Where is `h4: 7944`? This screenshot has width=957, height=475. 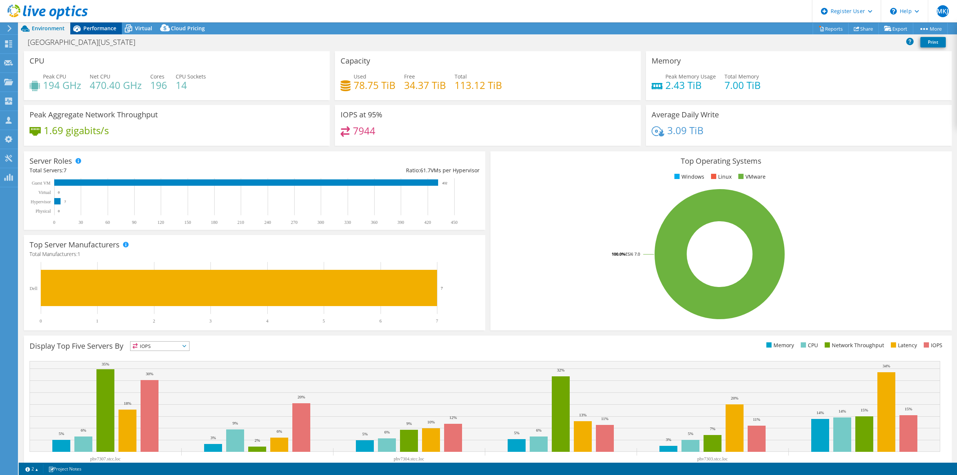
h4: 7944 is located at coordinates (364, 131).